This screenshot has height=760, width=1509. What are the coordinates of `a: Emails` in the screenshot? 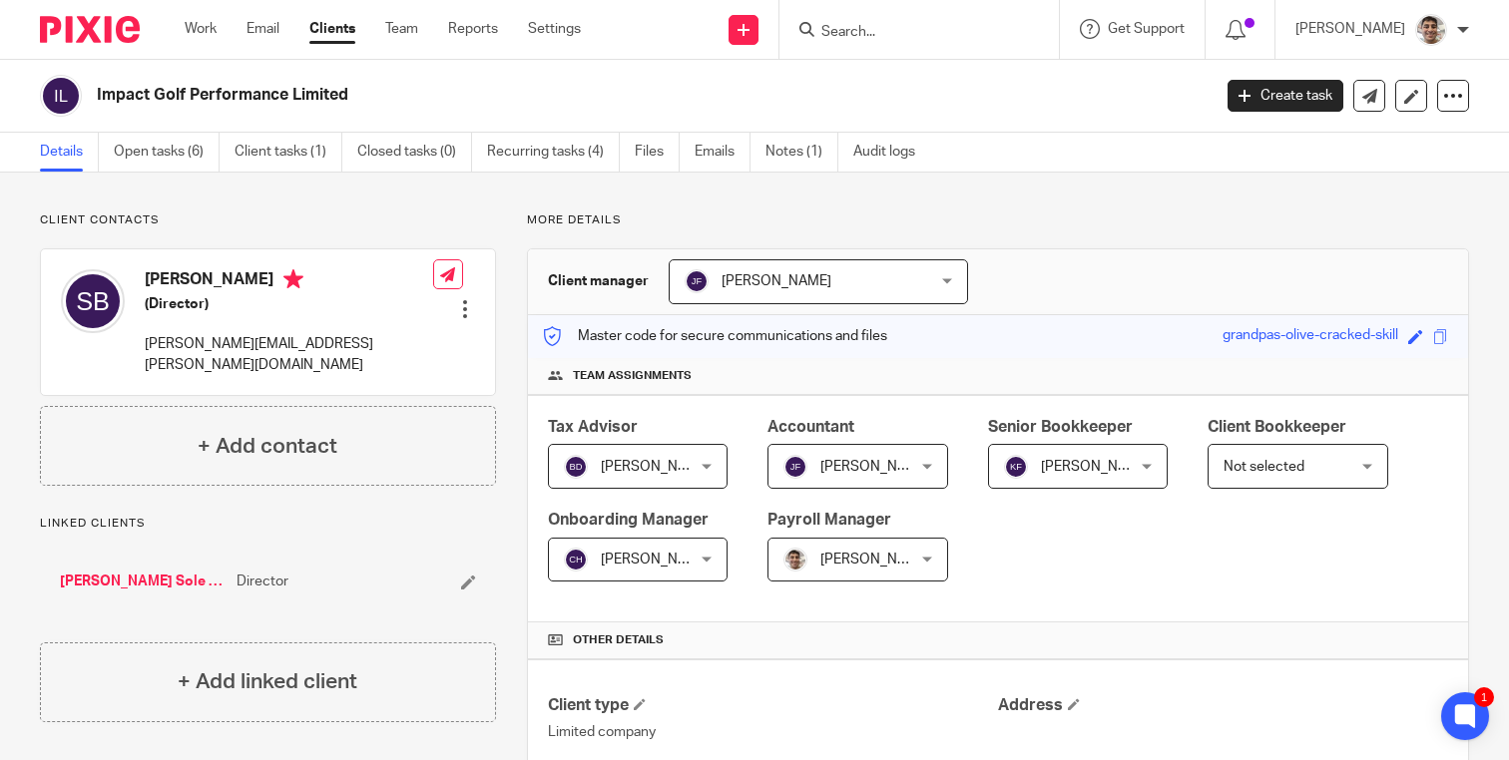 It's located at (722, 152).